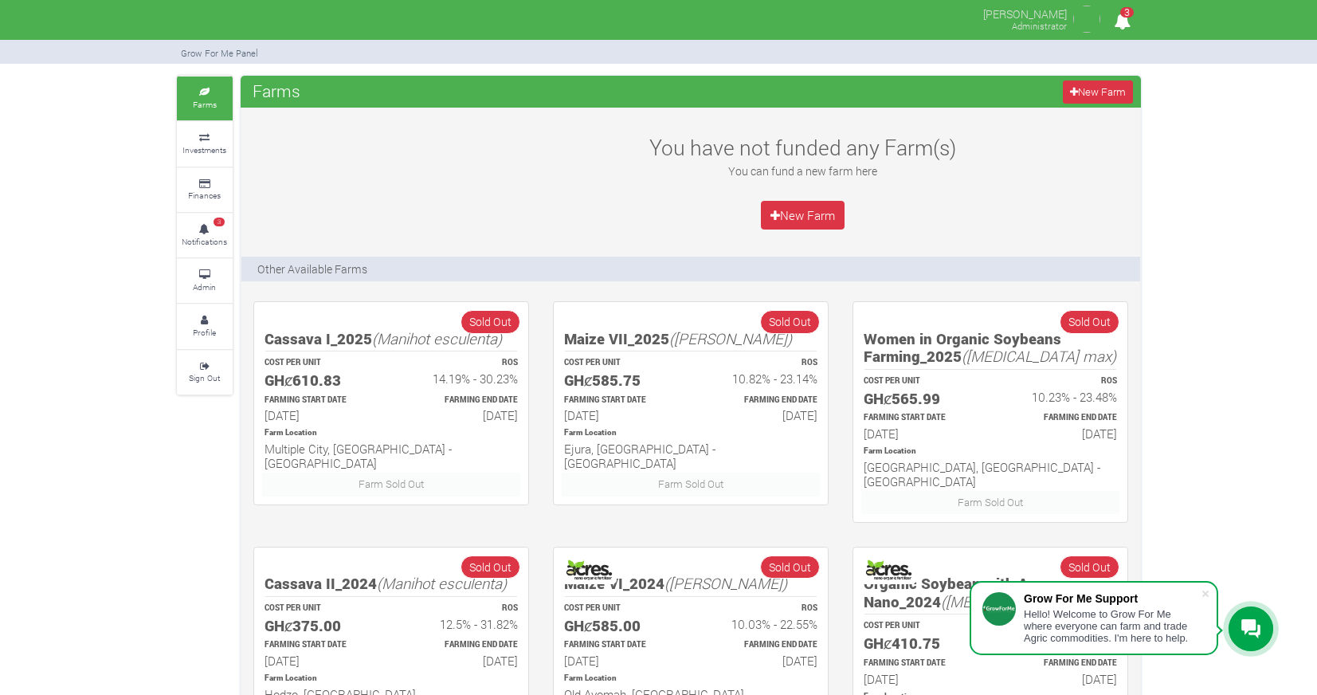  Describe the element at coordinates (761, 378) in the screenshot. I see `h6: 10.82% - 23.14%` at that location.